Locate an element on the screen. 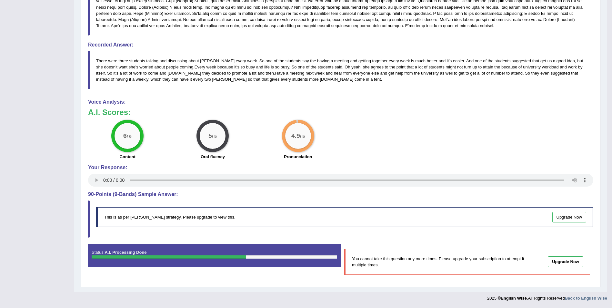 This screenshot has width=612, height=308. strong: English Wise. is located at coordinates (514, 298).